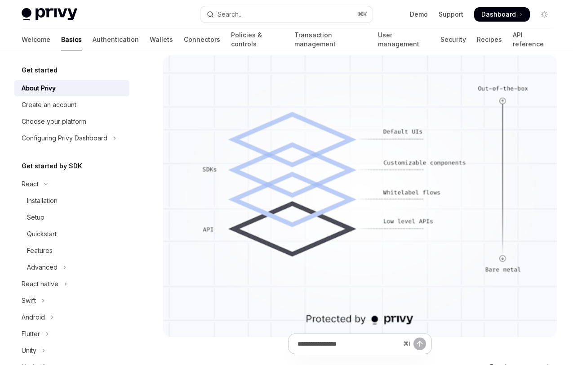 This screenshot has width=573, height=365. I want to click on div: Create an account, so click(49, 105).